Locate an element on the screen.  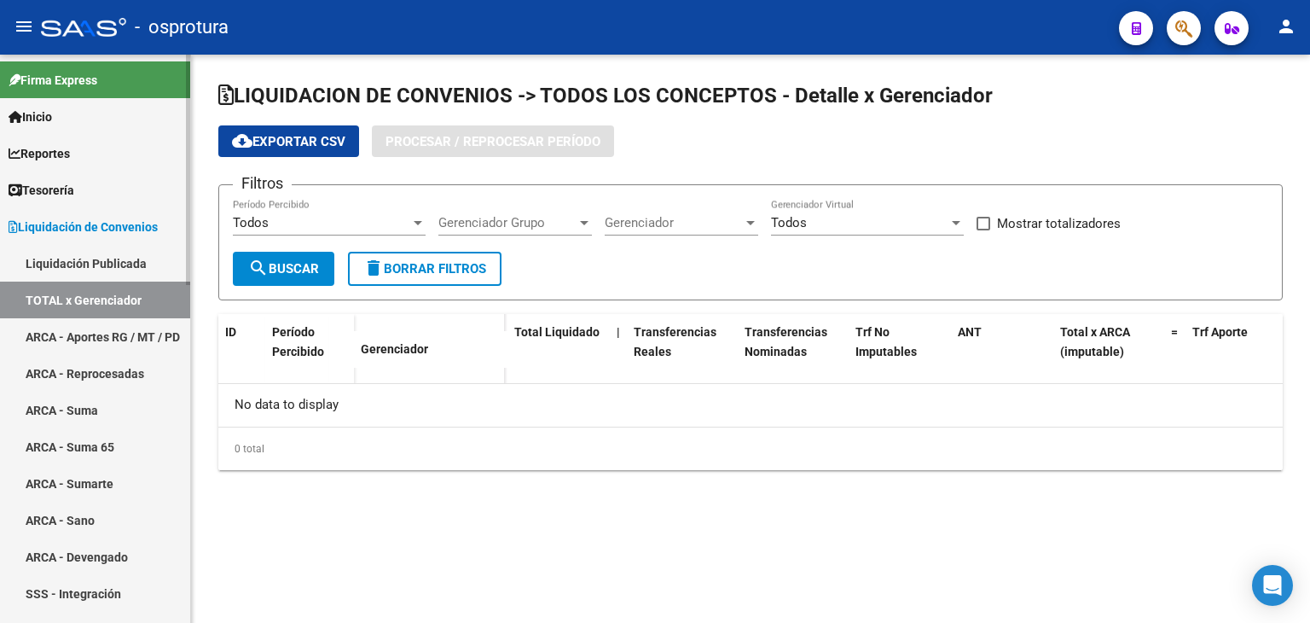
button: Buscar is located at coordinates (283, 269).